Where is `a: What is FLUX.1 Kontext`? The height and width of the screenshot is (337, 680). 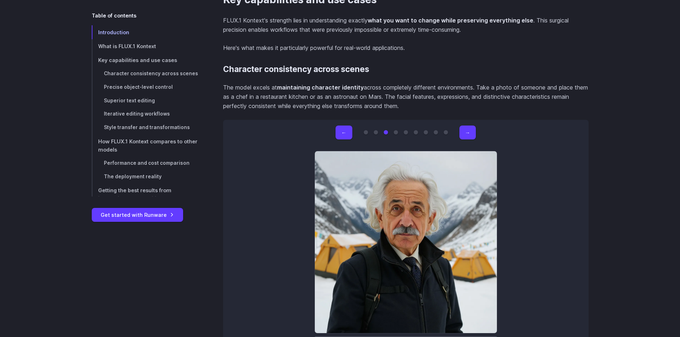 a: What is FLUX.1 Kontext is located at coordinates (146, 46).